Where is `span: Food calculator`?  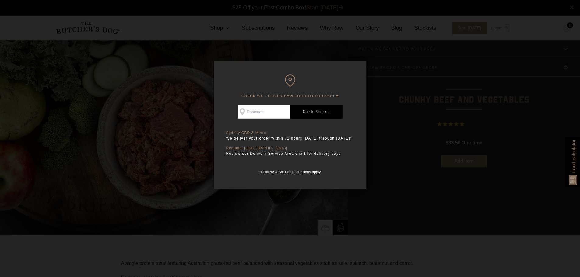 span: Food calculator is located at coordinates (574, 156).